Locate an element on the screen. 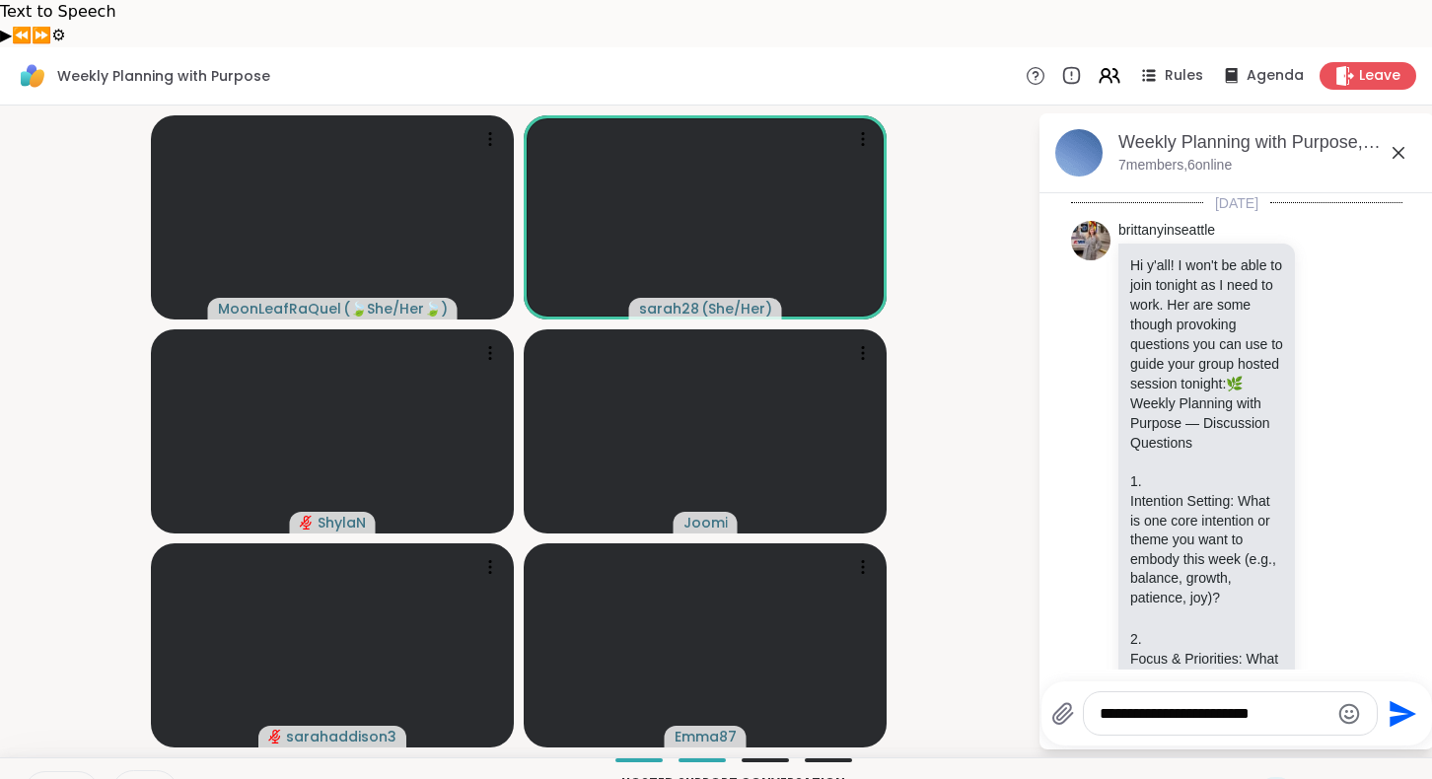 The height and width of the screenshot is (779, 1432). button: Sélecteur d'émojis is located at coordinates (1349, 714).